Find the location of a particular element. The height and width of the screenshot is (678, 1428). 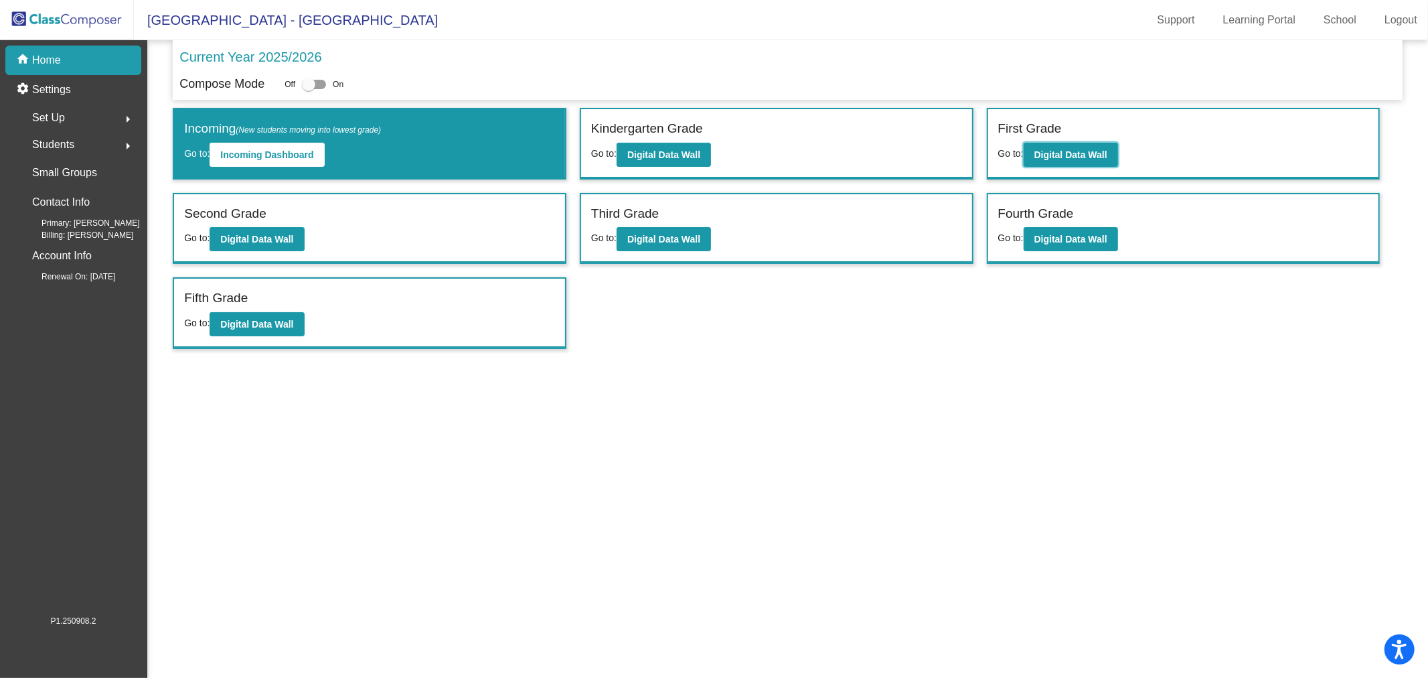

label: Incoming is located at coordinates (283, 129).